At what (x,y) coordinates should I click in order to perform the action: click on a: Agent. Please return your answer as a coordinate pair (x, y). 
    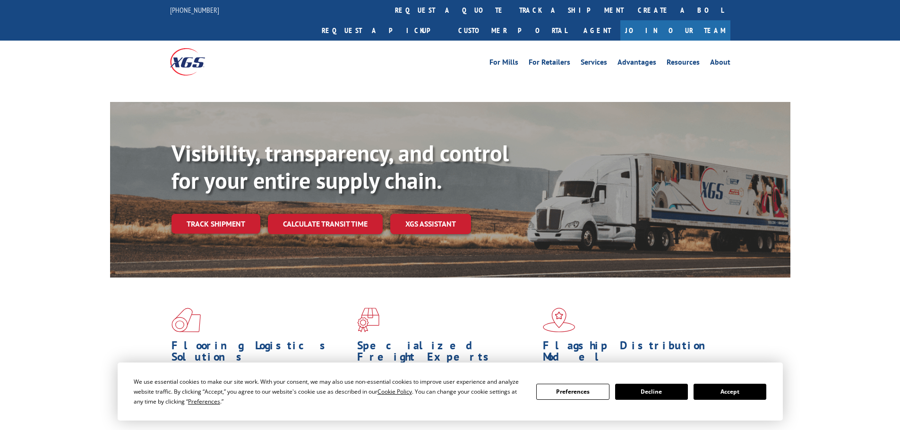
    Looking at the image, I should click on (597, 30).